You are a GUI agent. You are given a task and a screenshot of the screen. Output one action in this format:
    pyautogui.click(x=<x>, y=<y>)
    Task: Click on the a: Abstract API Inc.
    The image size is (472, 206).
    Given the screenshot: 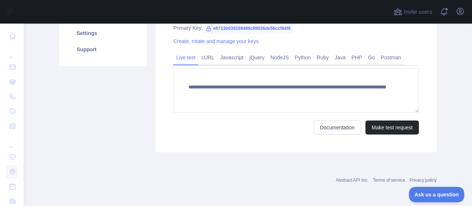 What is the action you would take?
    pyautogui.click(x=352, y=180)
    